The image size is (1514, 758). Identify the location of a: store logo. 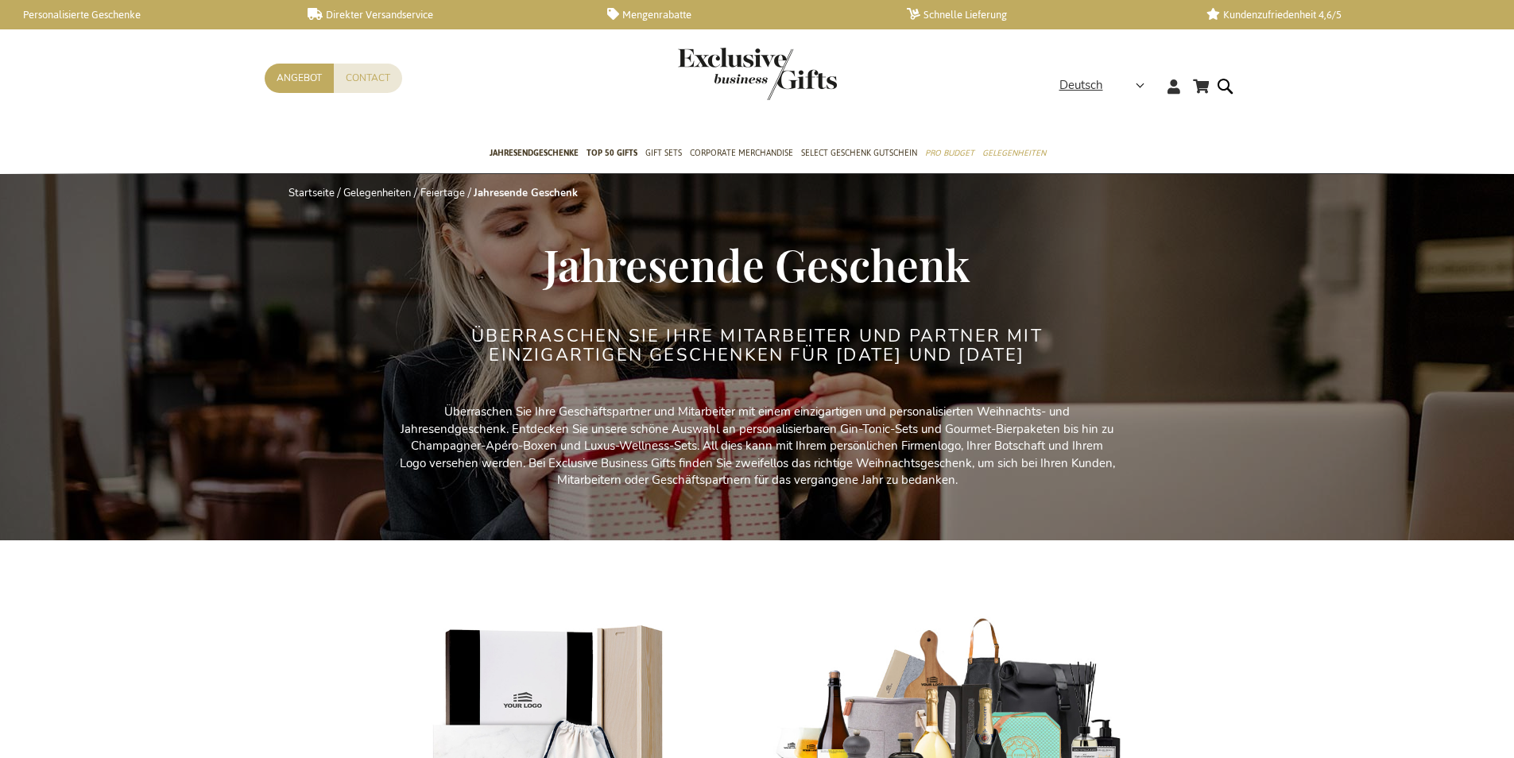
(718, 74).